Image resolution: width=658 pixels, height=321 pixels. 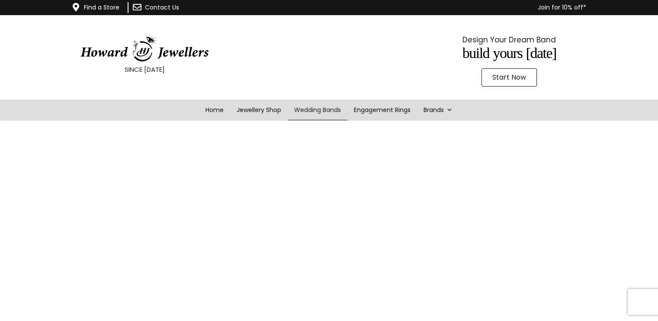 I want to click on a: Start Now, so click(x=510, y=77).